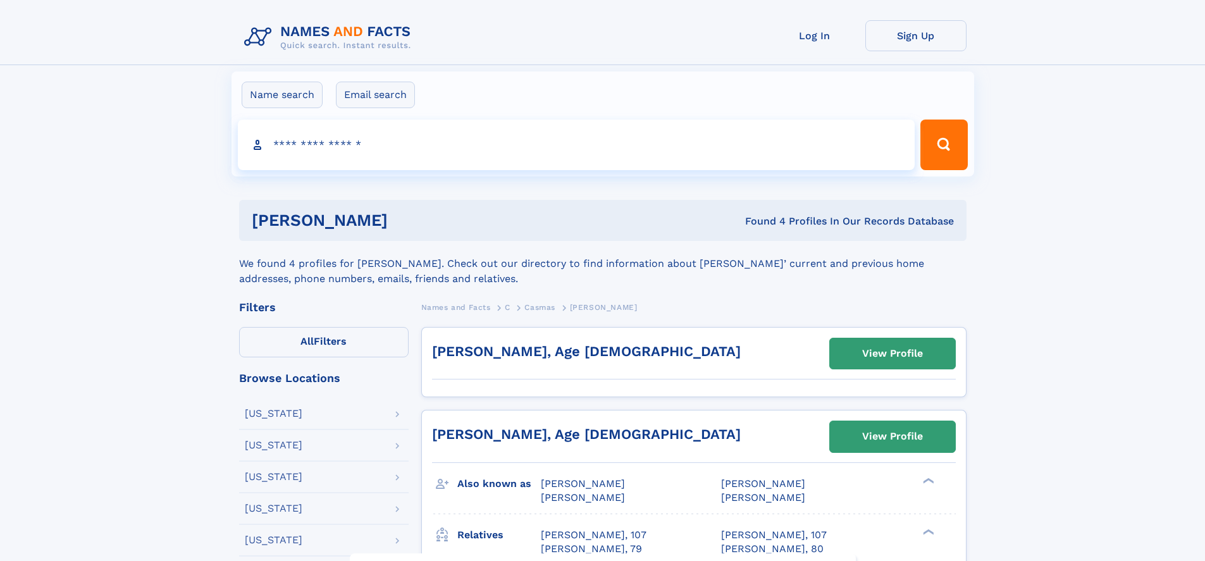 Image resolution: width=1205 pixels, height=561 pixels. Describe the element at coordinates (760, 221) in the screenshot. I see `div: Found 4 Profiles In Our Records Database` at that location.